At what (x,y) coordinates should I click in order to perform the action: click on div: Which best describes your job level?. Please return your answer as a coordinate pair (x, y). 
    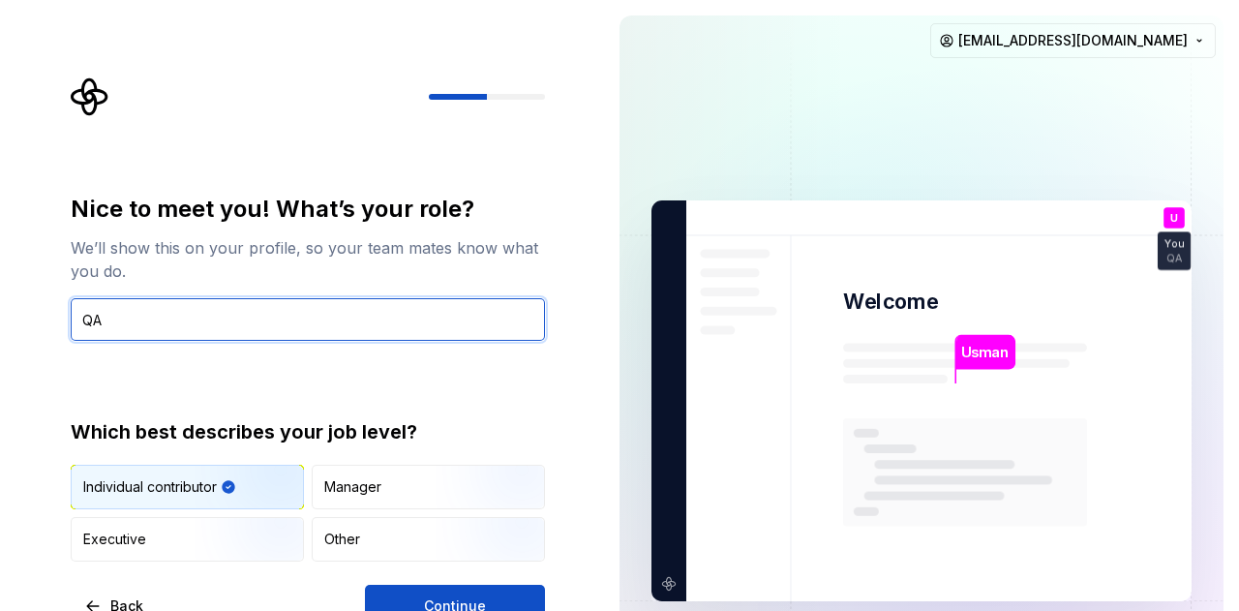
    Looking at the image, I should click on (308, 432).